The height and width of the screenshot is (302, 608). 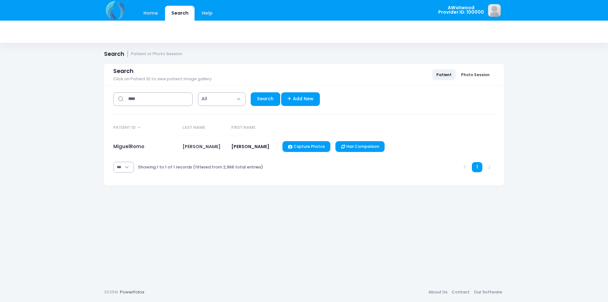 I want to click on a: Our Software, so click(x=488, y=292).